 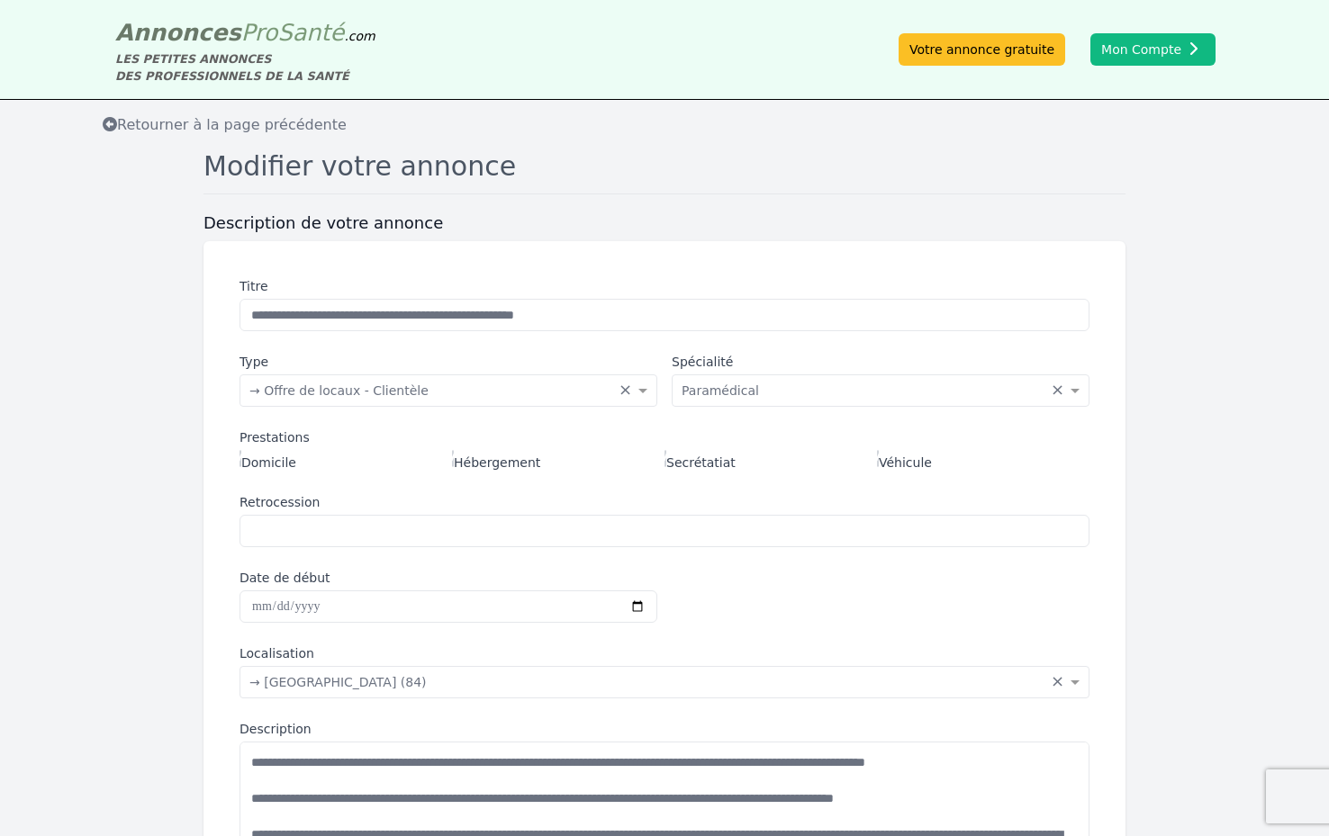 What do you see at coordinates (664, 654) in the screenshot?
I see `label: Localisation` at bounding box center [664, 654].